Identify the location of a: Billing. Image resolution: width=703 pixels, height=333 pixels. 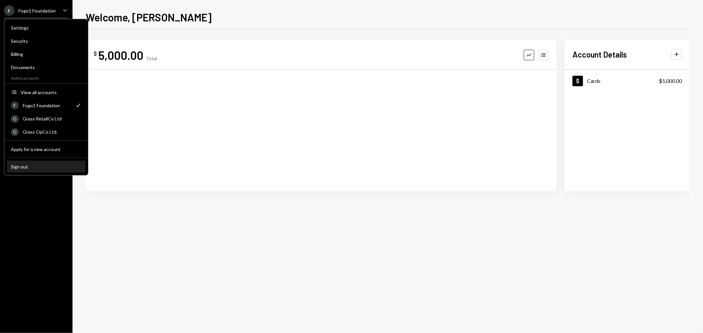
(46, 54).